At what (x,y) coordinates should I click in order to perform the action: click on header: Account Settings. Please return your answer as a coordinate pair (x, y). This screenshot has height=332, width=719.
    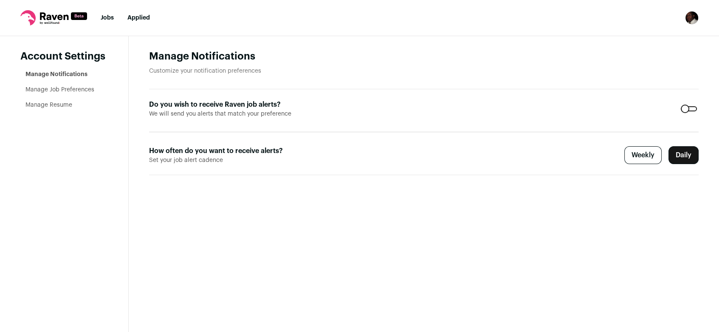
    Looking at the image, I should click on (64, 56).